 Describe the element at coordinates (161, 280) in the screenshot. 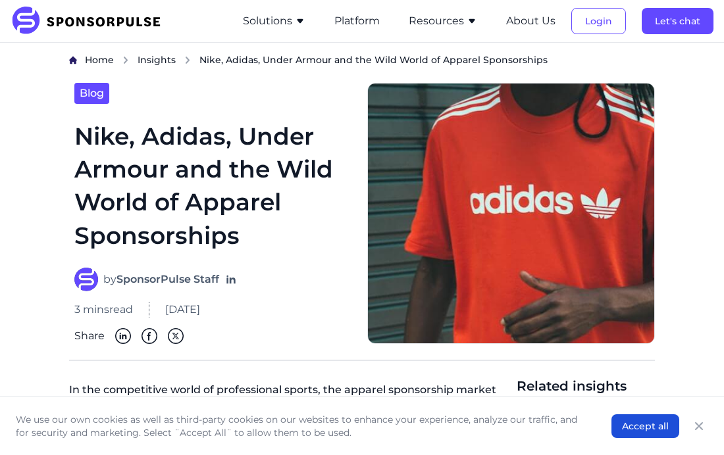

I see `span: by` at that location.